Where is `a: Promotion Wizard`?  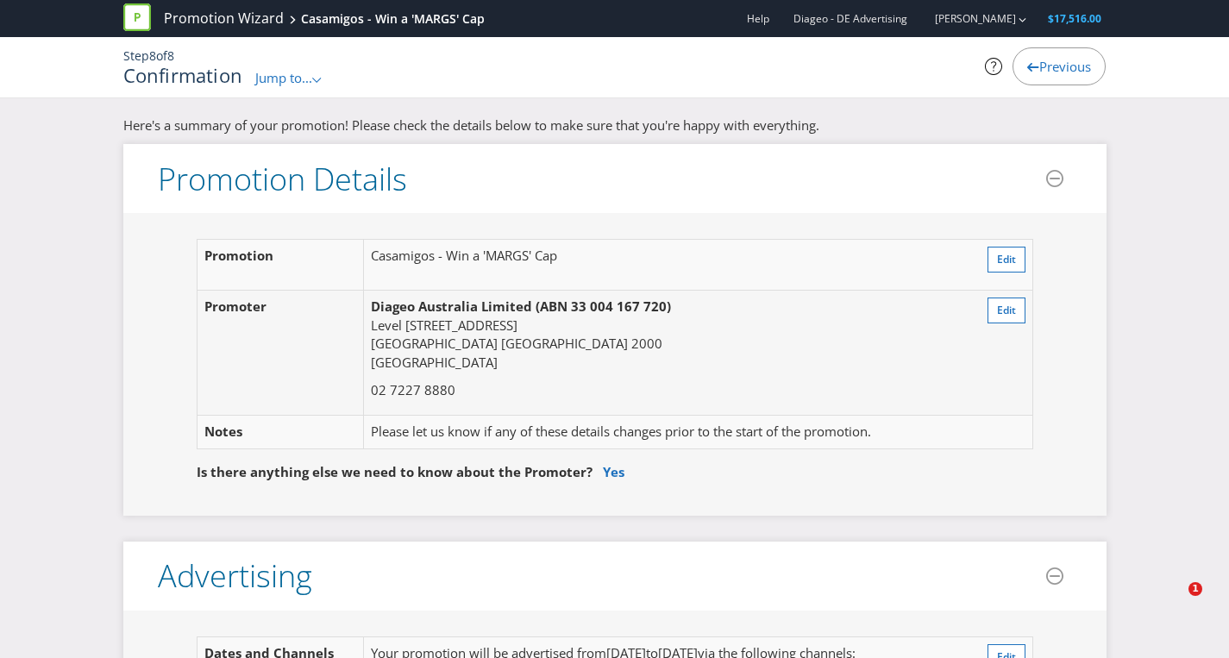
a: Promotion Wizard is located at coordinates (223, 18).